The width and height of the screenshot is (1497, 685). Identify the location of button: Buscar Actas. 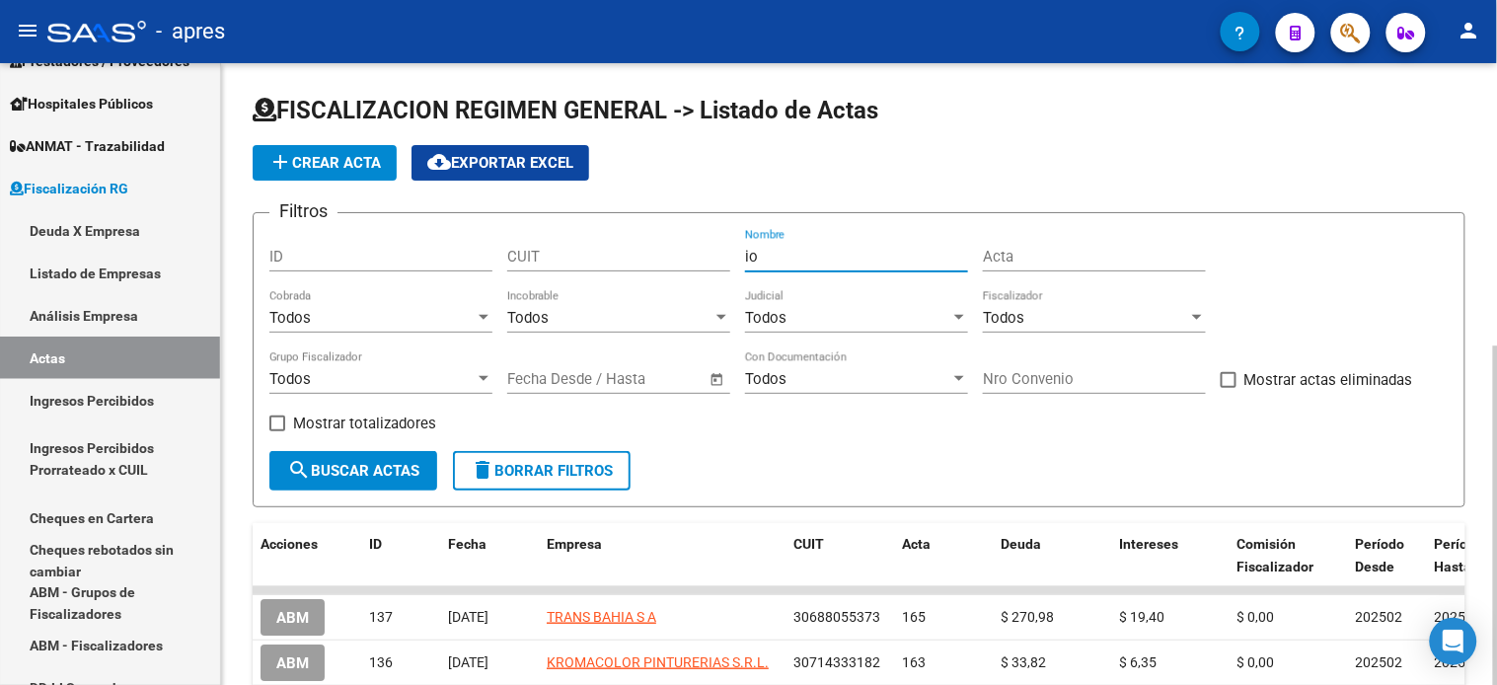
(353, 471).